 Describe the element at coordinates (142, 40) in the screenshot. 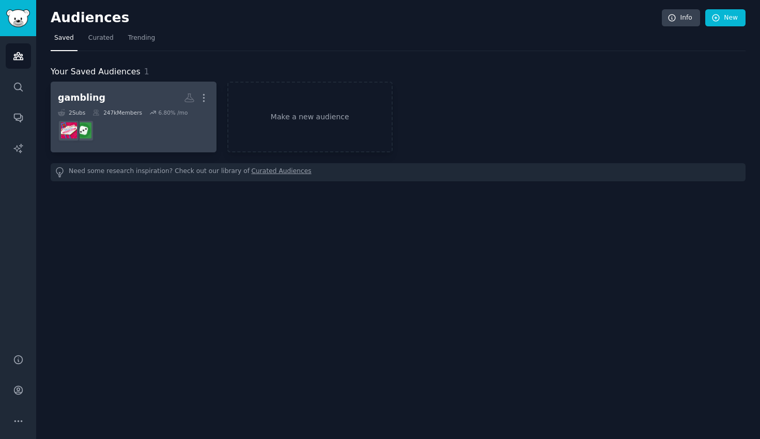

I see `a: Trending` at that location.